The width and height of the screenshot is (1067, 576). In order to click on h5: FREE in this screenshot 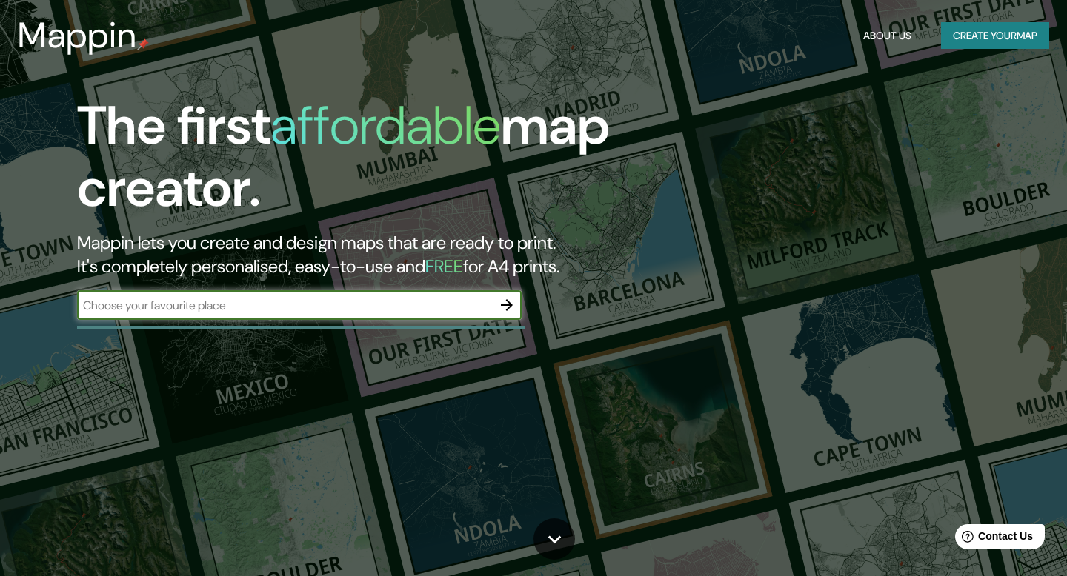, I will do `click(444, 266)`.